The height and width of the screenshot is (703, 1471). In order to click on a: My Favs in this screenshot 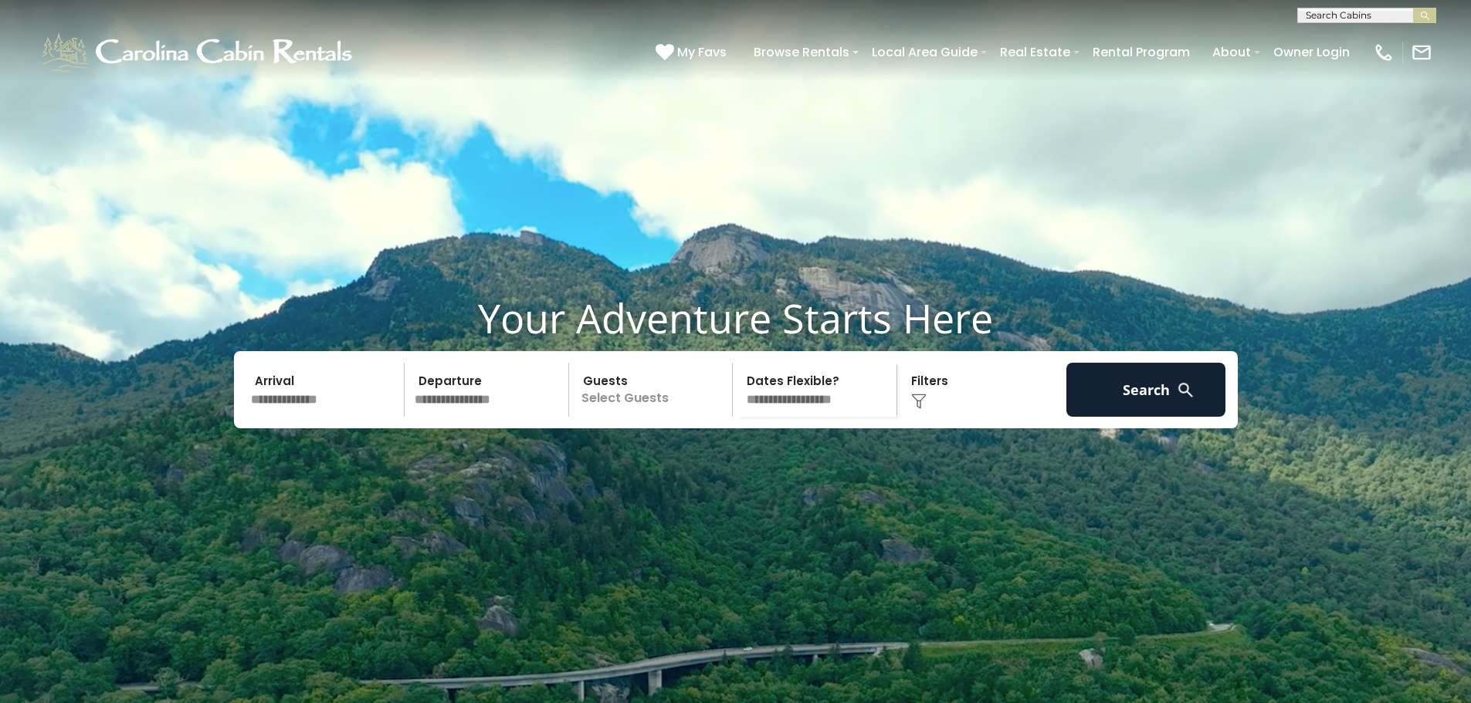, I will do `click(692, 52)`.